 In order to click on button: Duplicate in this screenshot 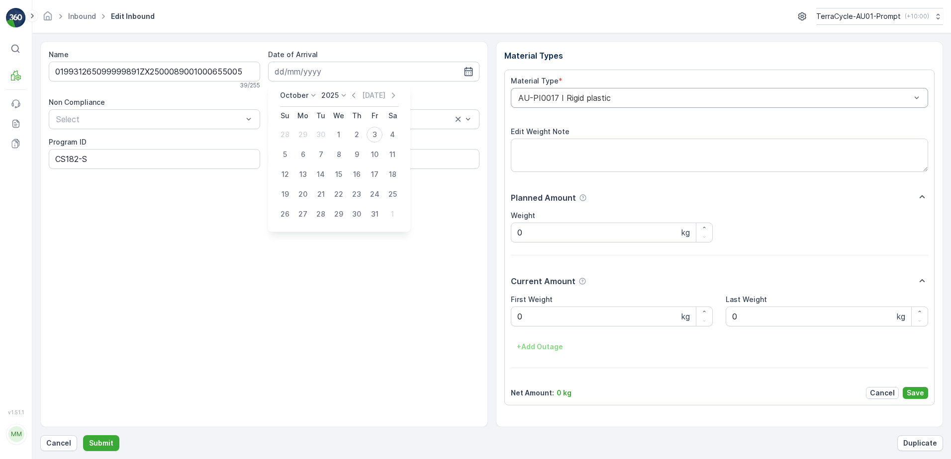, I will do `click(920, 443)`.